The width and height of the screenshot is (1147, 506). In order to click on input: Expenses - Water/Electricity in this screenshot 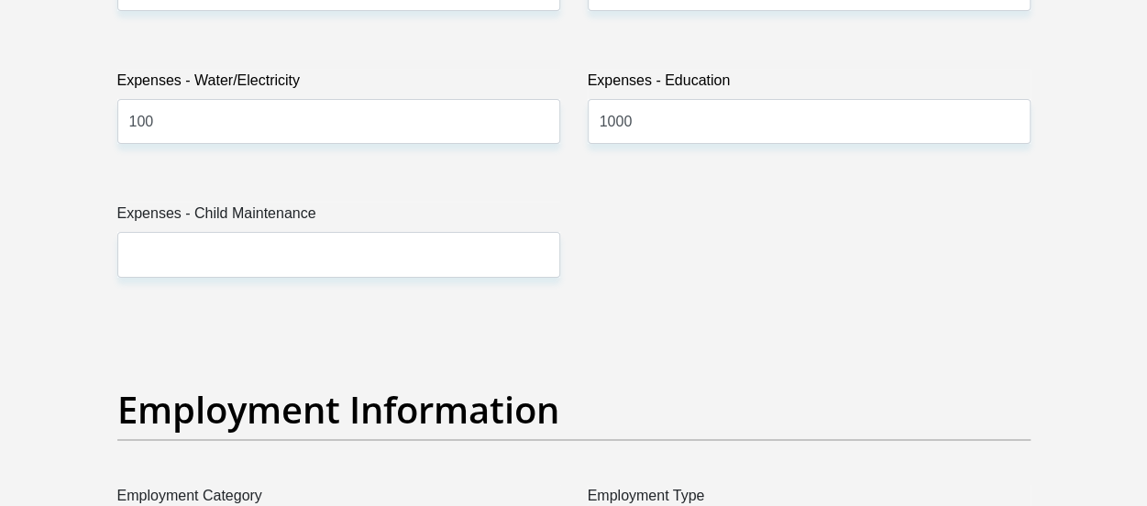, I will do `click(338, 121)`.